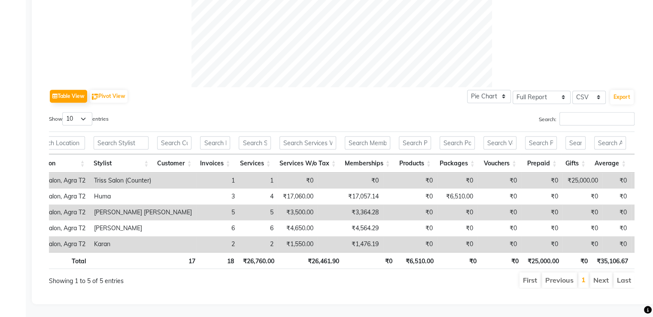 The height and width of the screenshot is (317, 653). Describe the element at coordinates (254, 142) in the screenshot. I see `input: Search Services` at that location.